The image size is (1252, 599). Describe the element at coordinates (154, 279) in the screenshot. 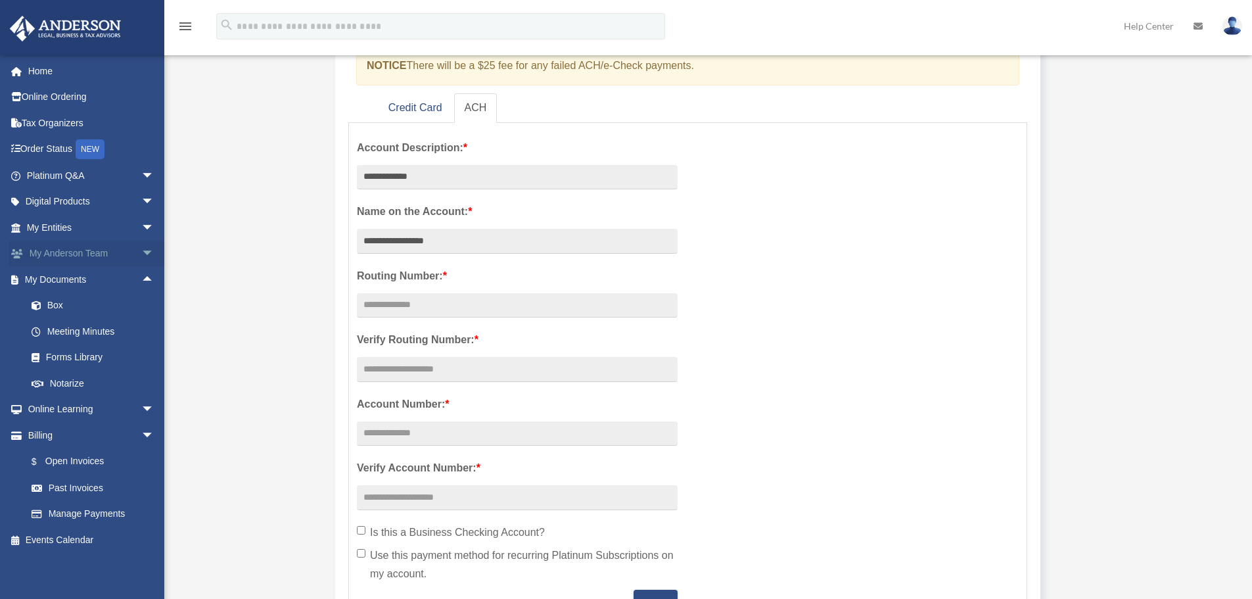

I see `span: arrow_drop_up` at that location.